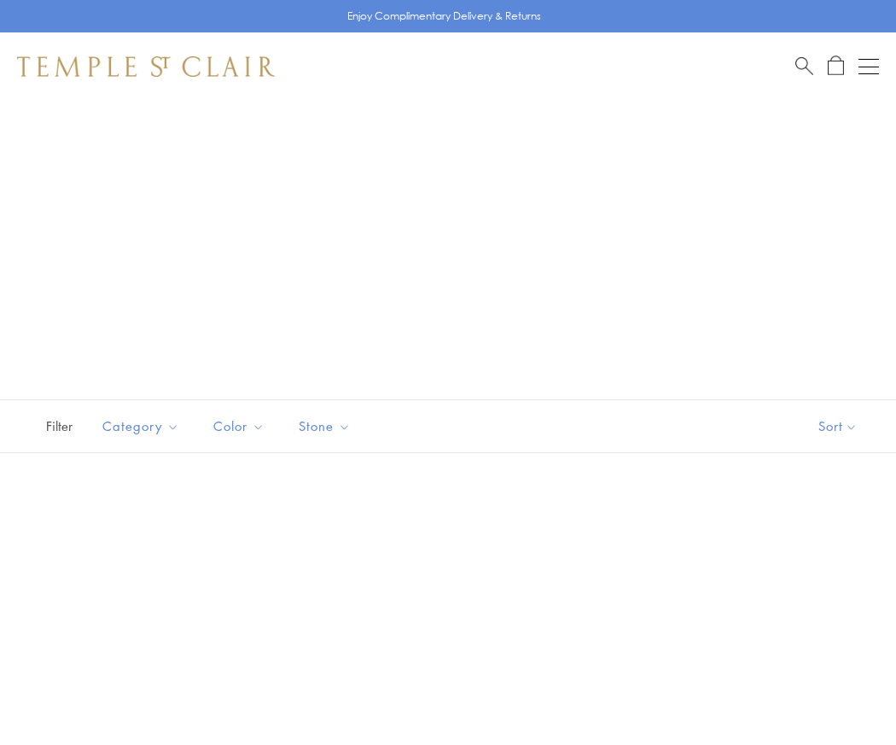  What do you see at coordinates (146, 67) in the screenshot?
I see `img: Temple St. Clair` at bounding box center [146, 67].